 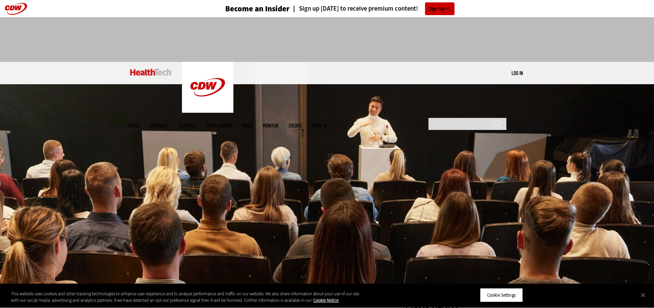 What do you see at coordinates (160, 125) in the screenshot?
I see `span: Specialty` at bounding box center [160, 125].